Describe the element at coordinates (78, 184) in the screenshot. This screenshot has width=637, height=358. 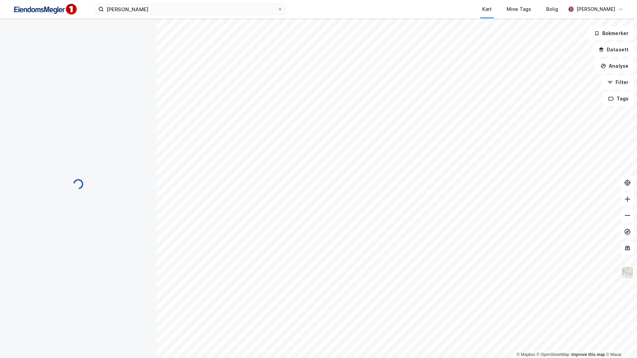
I see `img: spinner.a6d8c91a73a9ac5275cf975e30b51cfb.svg` at that location.